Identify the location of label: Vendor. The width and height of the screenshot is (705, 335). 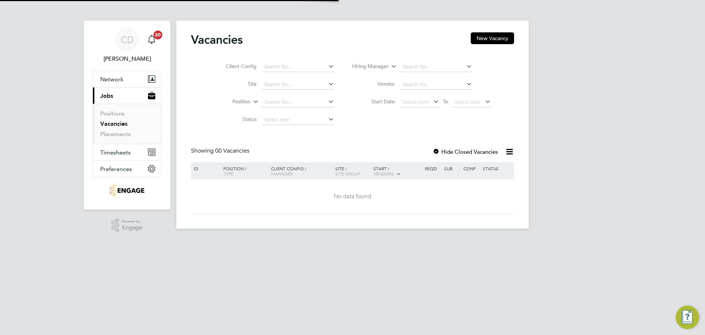
(373, 84).